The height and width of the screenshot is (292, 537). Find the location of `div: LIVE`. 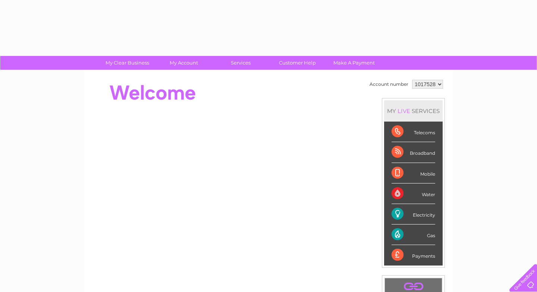

div: LIVE is located at coordinates (404, 111).